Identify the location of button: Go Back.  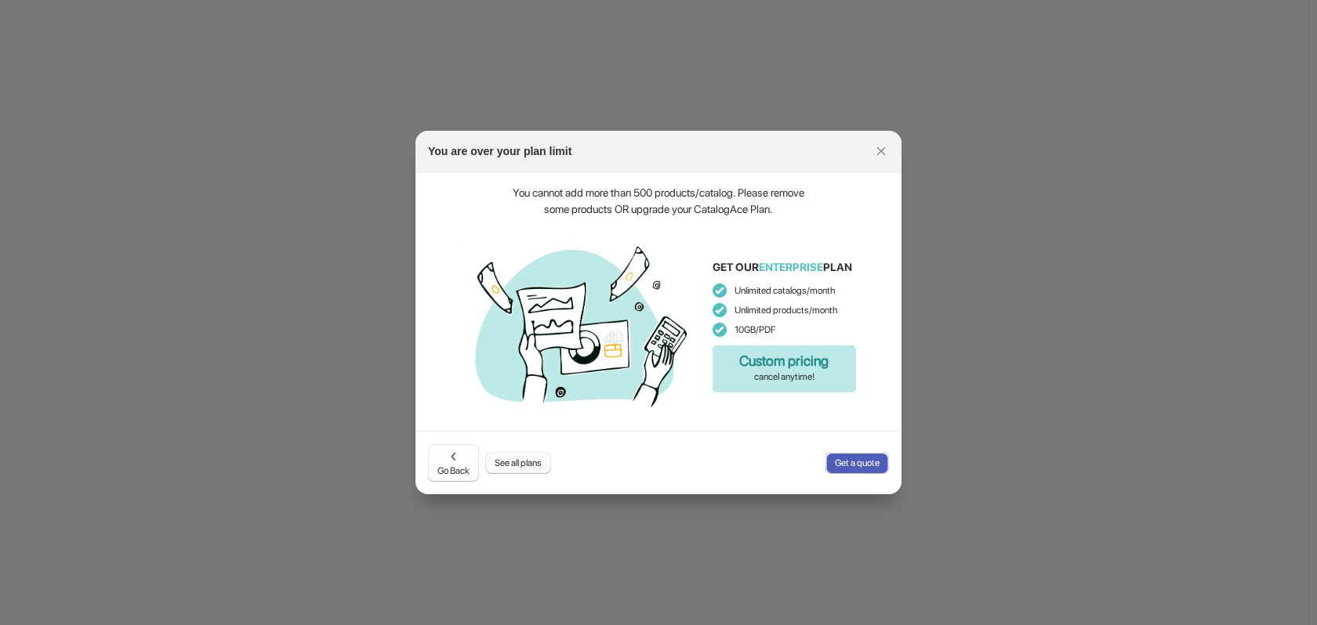
(453, 463).